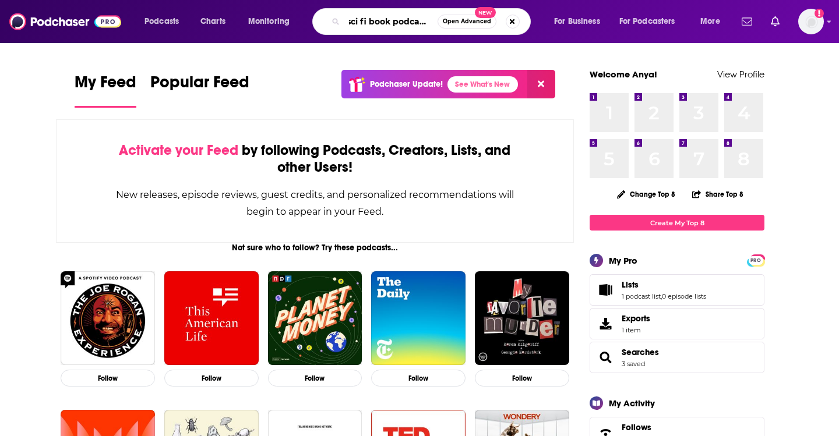 This screenshot has width=839, height=436. What do you see at coordinates (391, 22) in the screenshot?
I see `input: Search podcasts, credits, & more...` at bounding box center [391, 22].